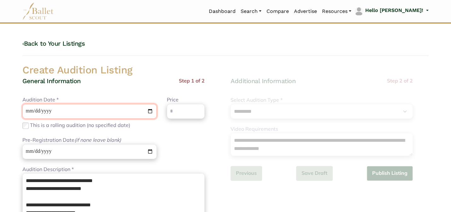 This screenshot has height=212, width=451. Describe the element at coordinates (278, 11) in the screenshot. I see `a: Compare` at that location.